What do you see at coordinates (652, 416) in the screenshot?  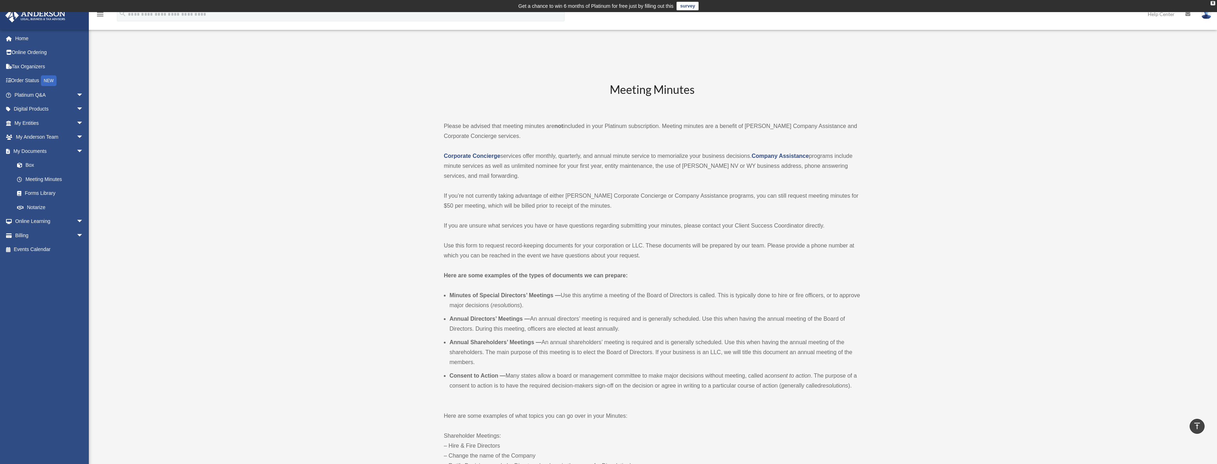 I see `p: Here are some examples of what topics you can go over in your Minutes:` at bounding box center [652, 416].